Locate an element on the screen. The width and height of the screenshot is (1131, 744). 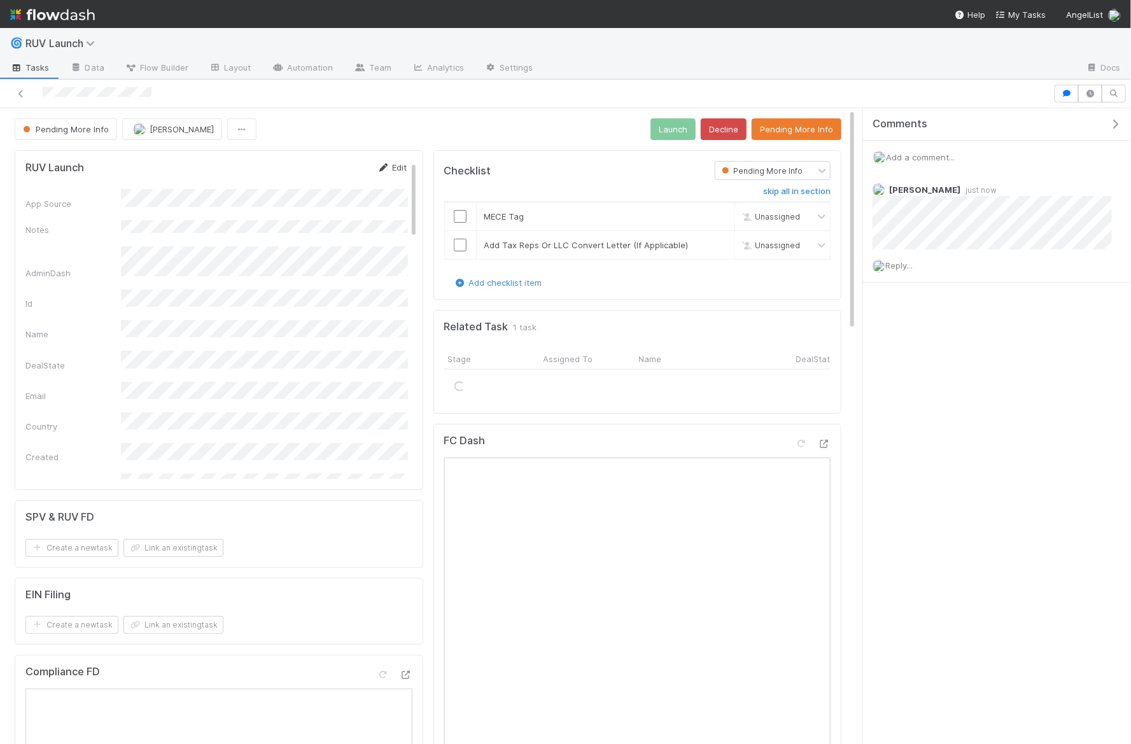
span: Reply... is located at coordinates (899, 265).